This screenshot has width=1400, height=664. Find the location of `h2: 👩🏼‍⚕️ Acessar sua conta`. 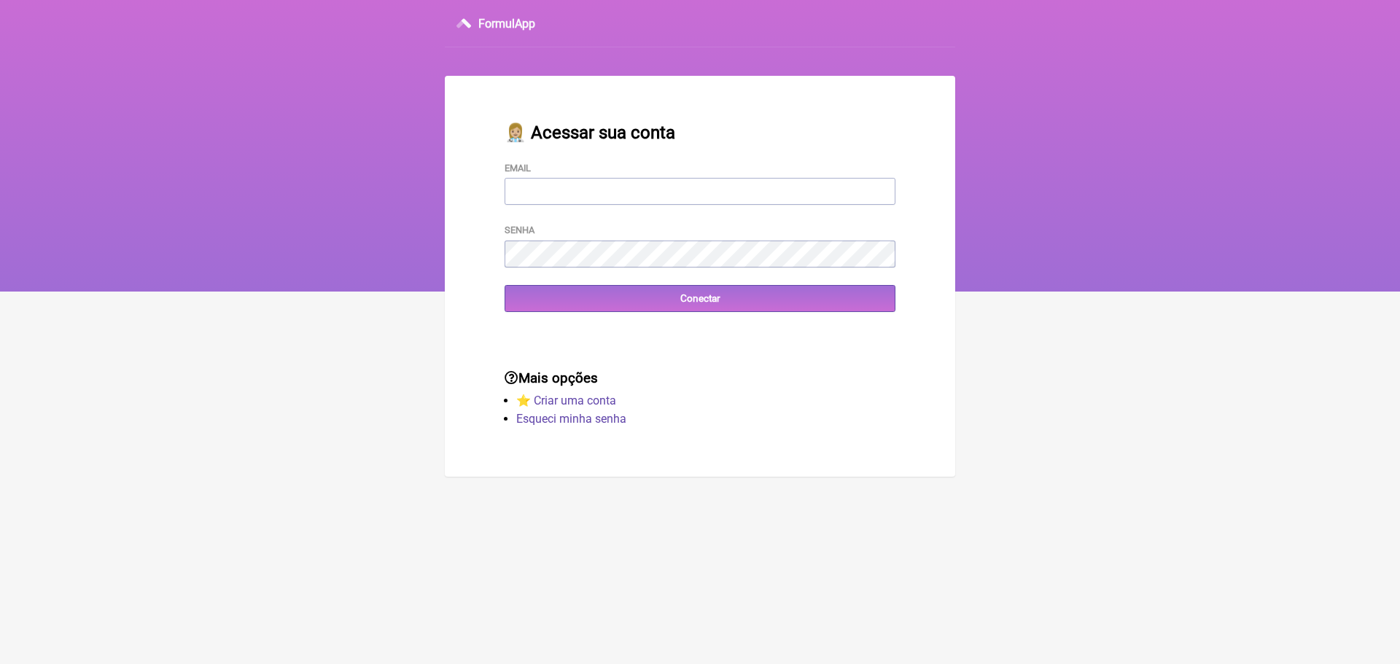

h2: 👩🏼‍⚕️ Acessar sua conta is located at coordinates (700, 133).